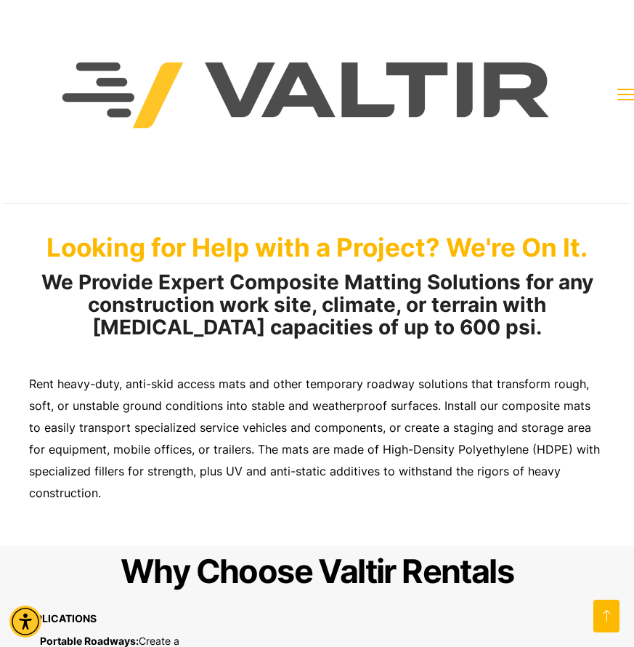  Describe the element at coordinates (607, 615) in the screenshot. I see `a: Open this option` at that location.